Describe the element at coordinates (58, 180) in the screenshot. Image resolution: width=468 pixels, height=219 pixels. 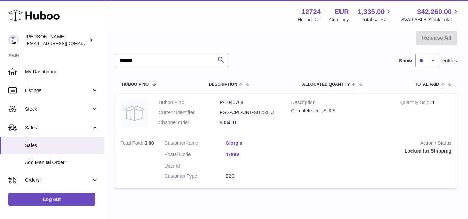
I see `span: Orders` at that location.